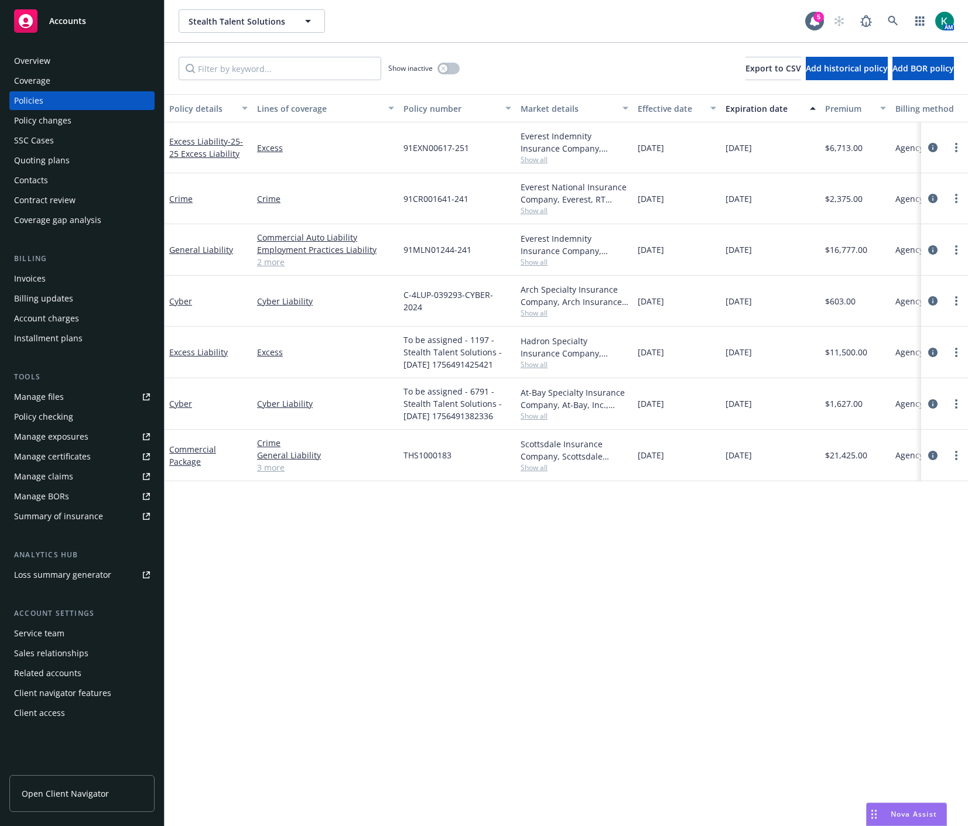 This screenshot has height=826, width=968. Describe the element at coordinates (568, 108) in the screenshot. I see `div: Market details` at that location.